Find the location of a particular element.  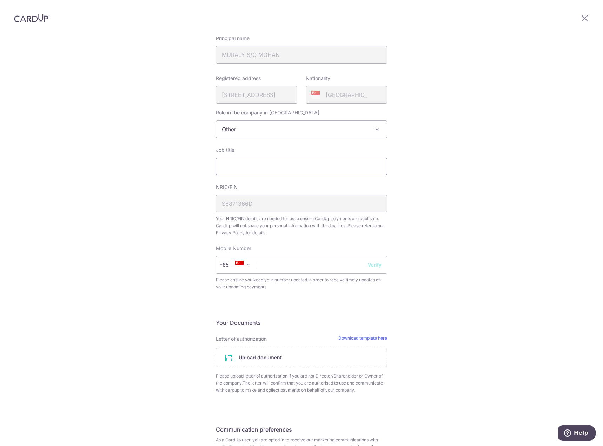

h5: Your Documents is located at coordinates (302, 323).